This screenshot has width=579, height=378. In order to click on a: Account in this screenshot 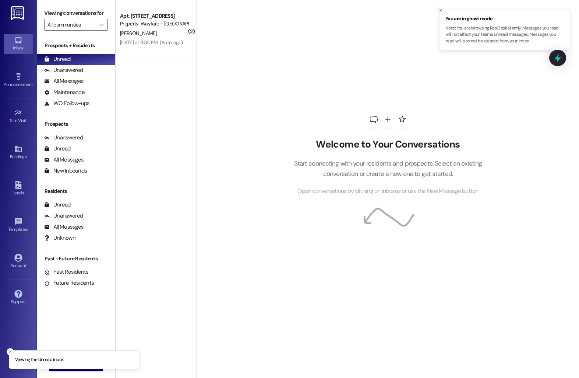, I will do `click(18, 261)`.